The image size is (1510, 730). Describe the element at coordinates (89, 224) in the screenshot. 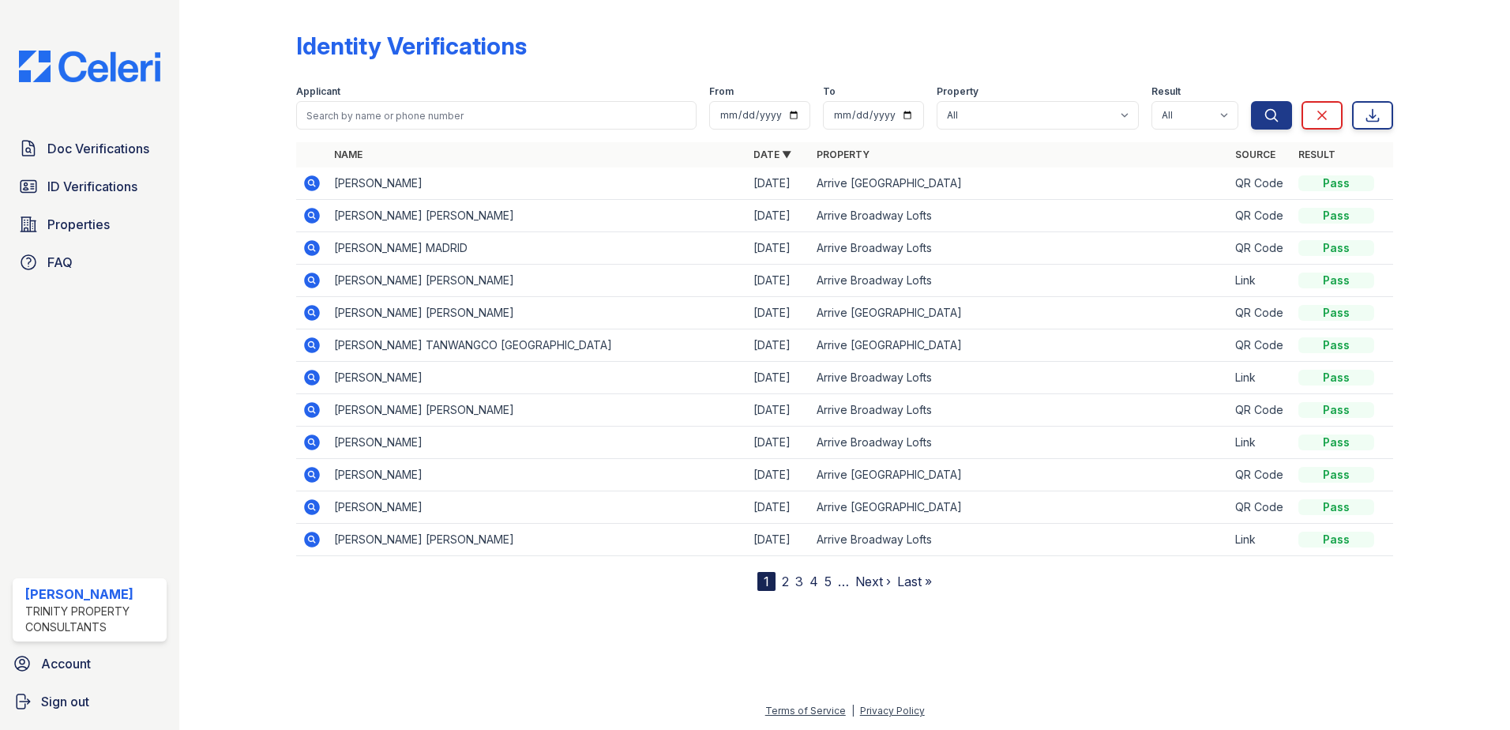

I see `a: Properties` at that location.